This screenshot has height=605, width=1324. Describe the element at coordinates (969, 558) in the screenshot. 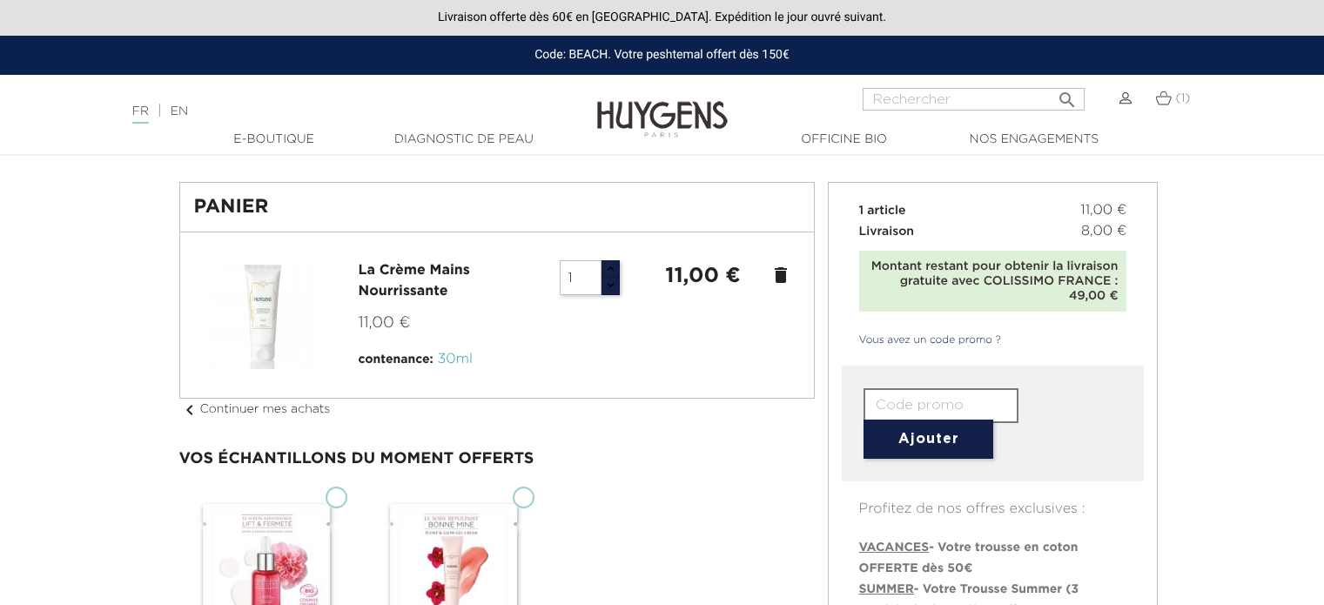

I see `span: - Votre trousse en coton OFFERTE dès 50€` at that location.